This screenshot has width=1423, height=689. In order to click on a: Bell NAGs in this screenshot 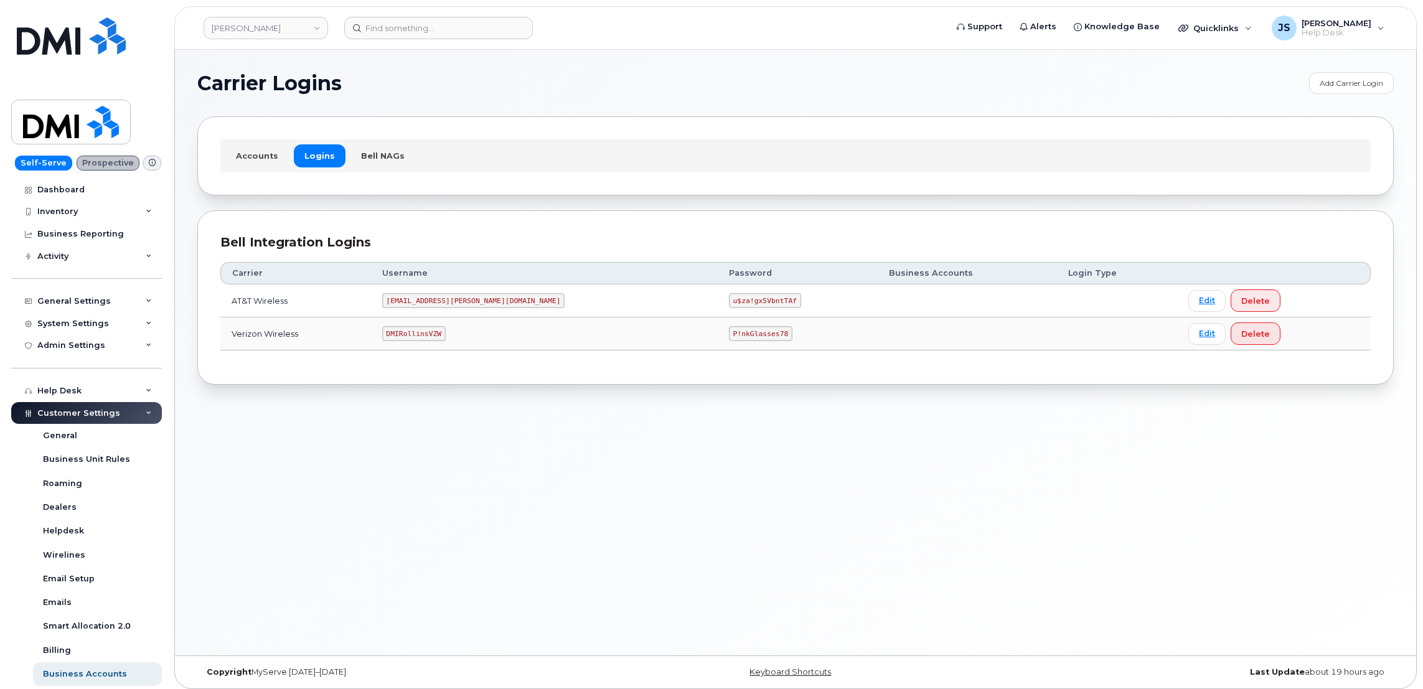, I will do `click(383, 156)`.